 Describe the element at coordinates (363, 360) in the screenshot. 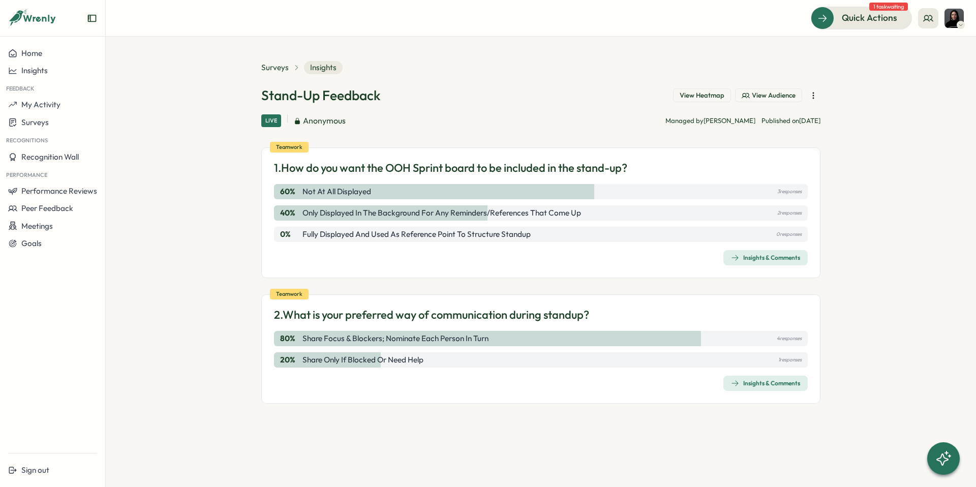

I see `p: Share only if blocked or need help` at that location.